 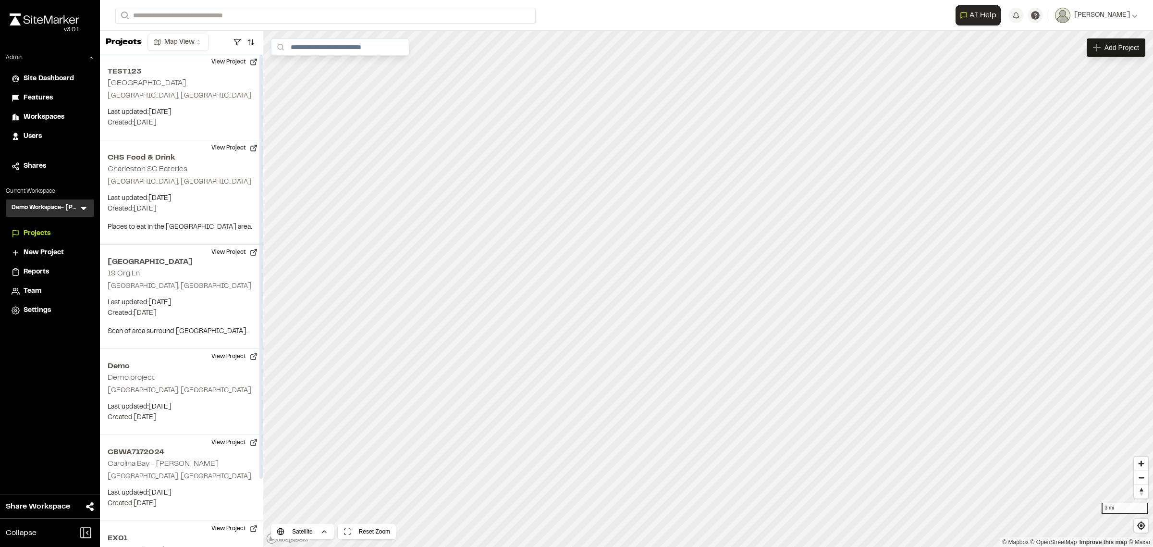 I want to click on h2: TEST123, so click(x=182, y=72).